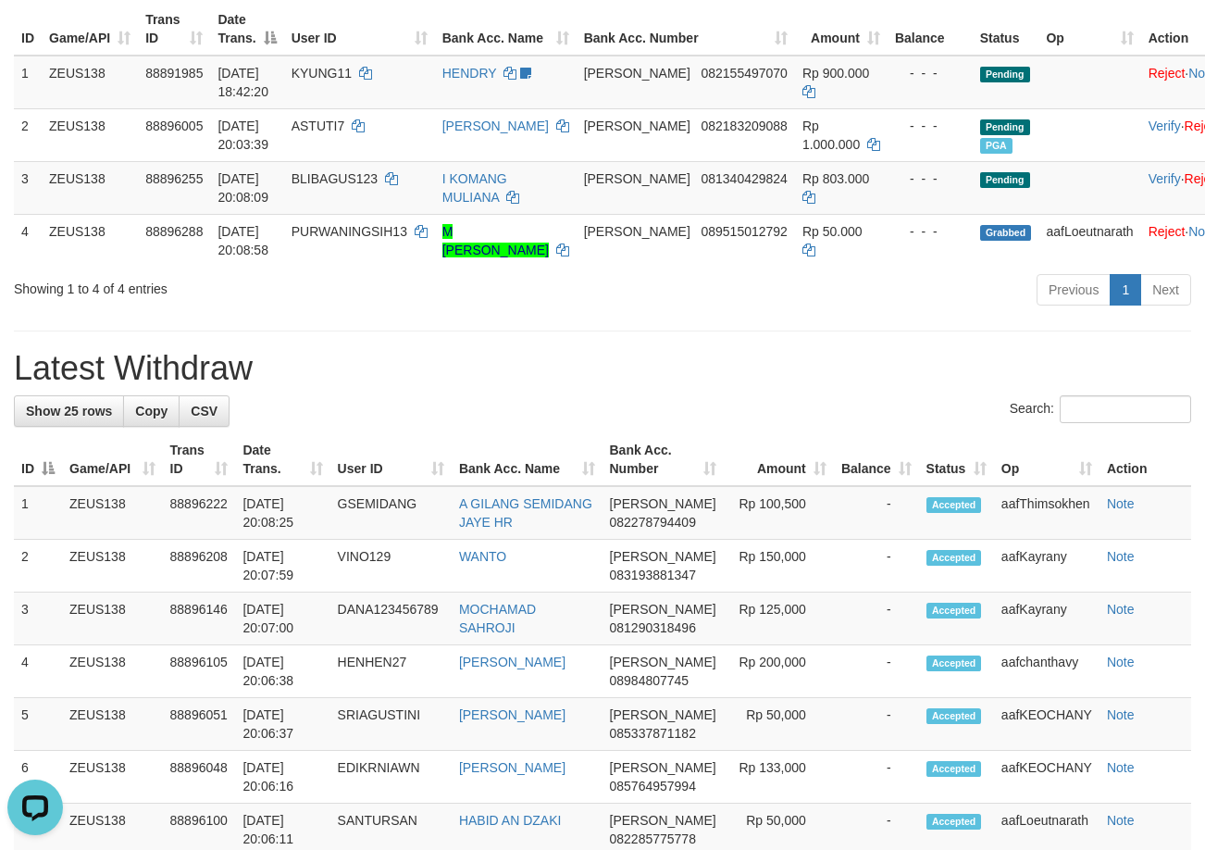 The image size is (1205, 850). Describe the element at coordinates (199, 618) in the screenshot. I see `td: 88896146` at that location.